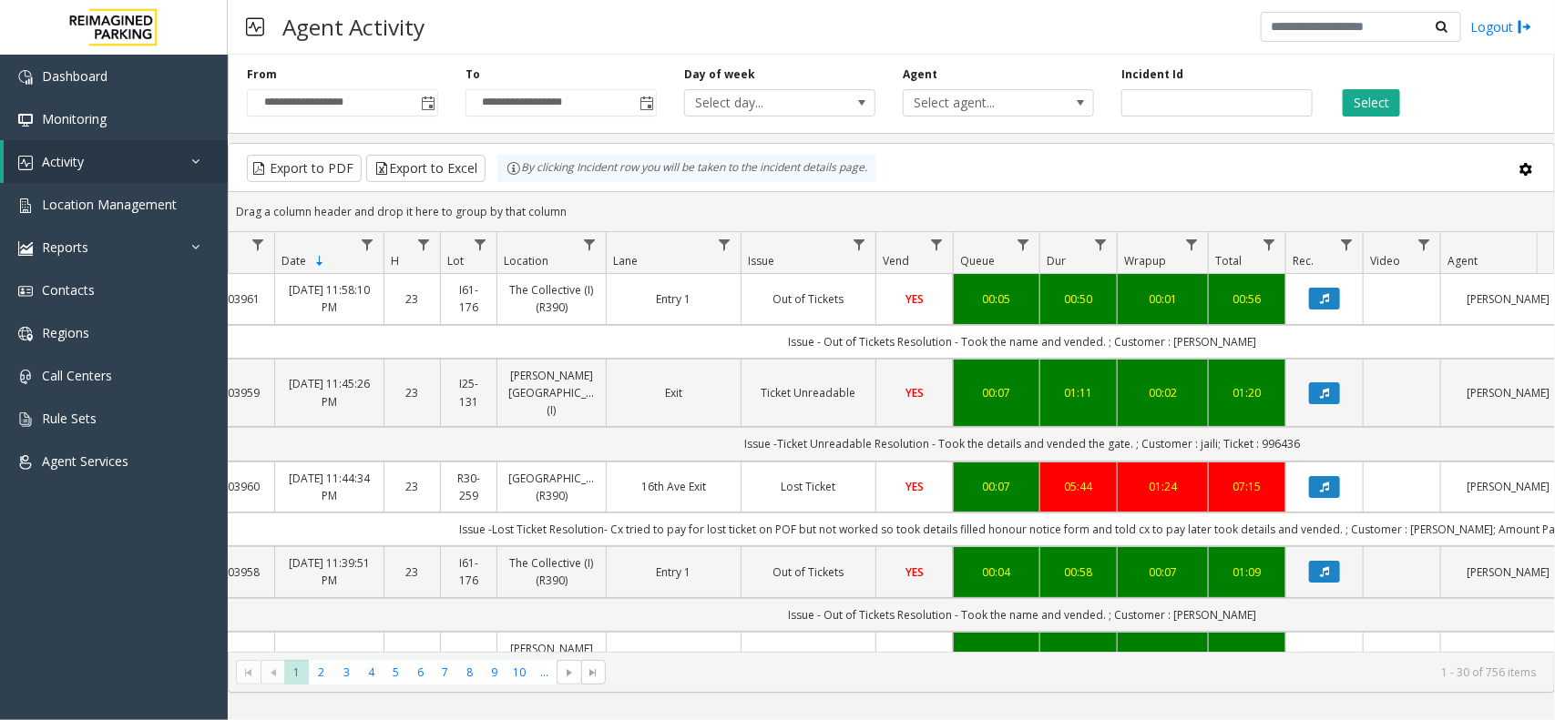 Image resolution: width=1555 pixels, height=720 pixels. I want to click on span: Video, so click(1384, 260).